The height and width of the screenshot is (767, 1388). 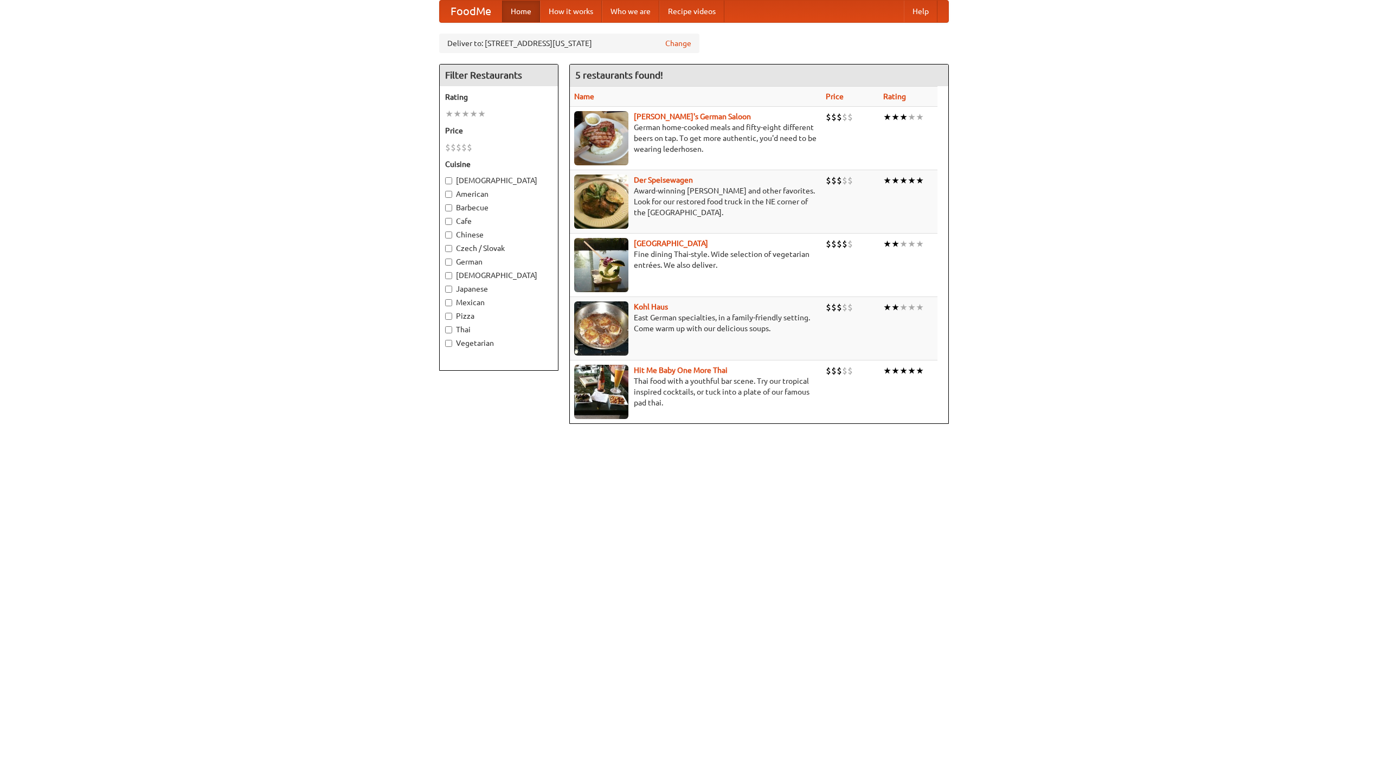 What do you see at coordinates (696, 260) in the screenshot?
I see `p: Fine dining Thai-style. Wide selection of vegetarian entrées. We also deliver.` at bounding box center [696, 260].